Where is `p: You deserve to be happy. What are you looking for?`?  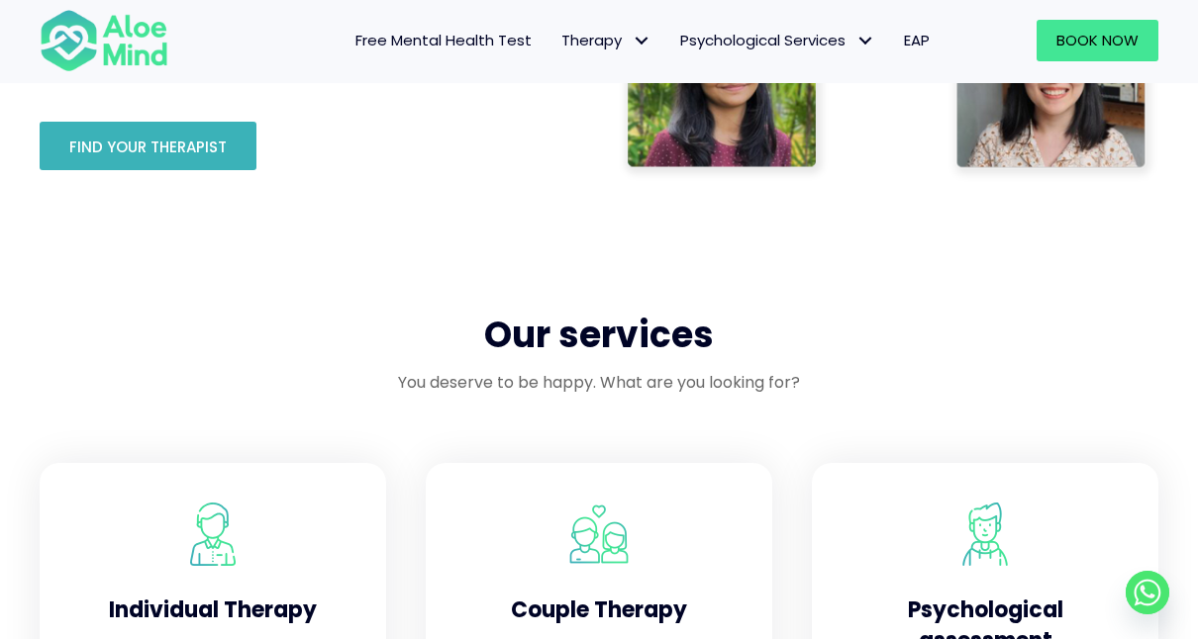
p: You deserve to be happy. What are you looking for? is located at coordinates (599, 382).